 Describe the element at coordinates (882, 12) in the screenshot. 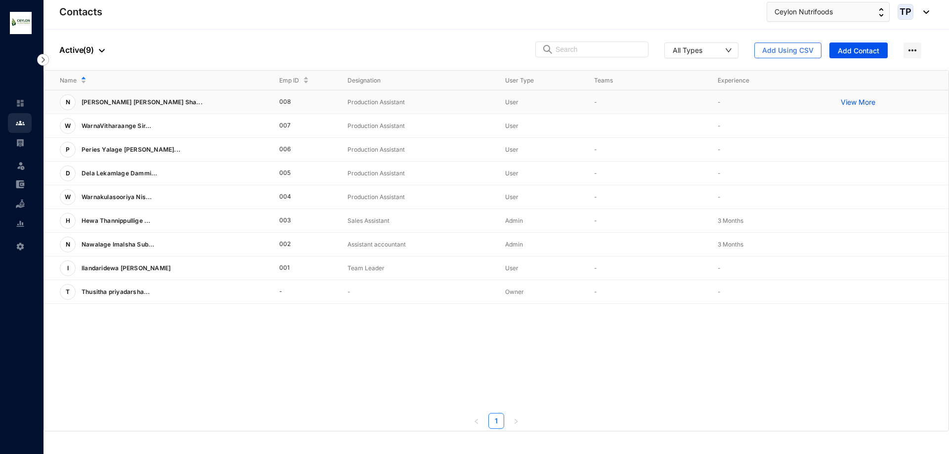

I see `img: up-down-arrow.74152d26bf9780fbf563ca9c90304185.svg` at that location.